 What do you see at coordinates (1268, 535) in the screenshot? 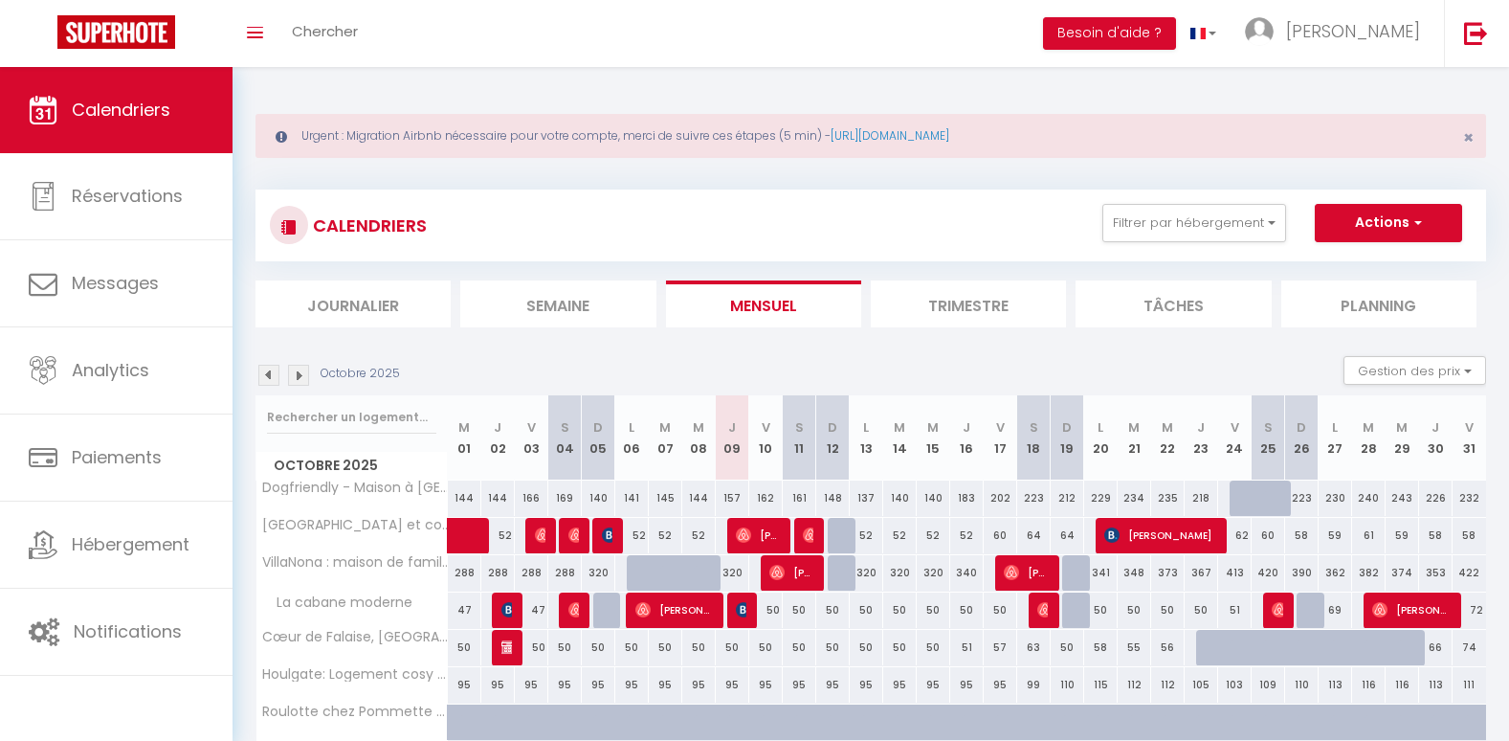
I see `div: 60` at bounding box center [1268, 535].